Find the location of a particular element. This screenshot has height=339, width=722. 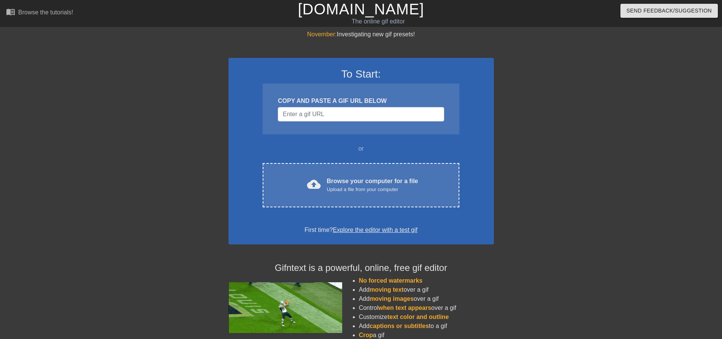

li: Control over a gif is located at coordinates (426, 308).